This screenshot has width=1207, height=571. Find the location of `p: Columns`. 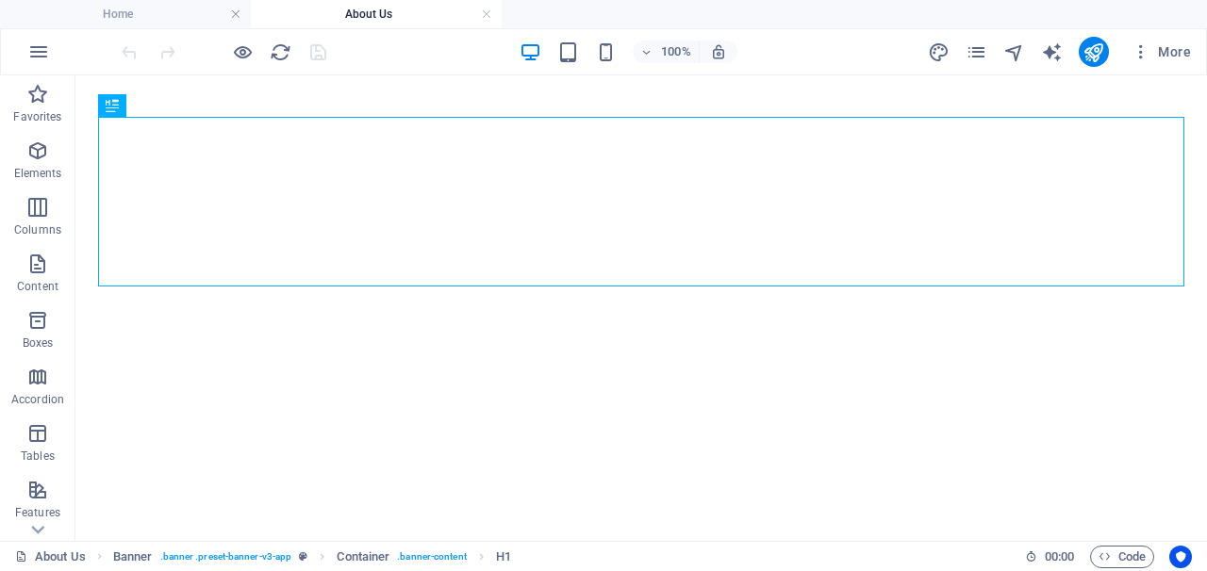

p: Columns is located at coordinates (38, 230).